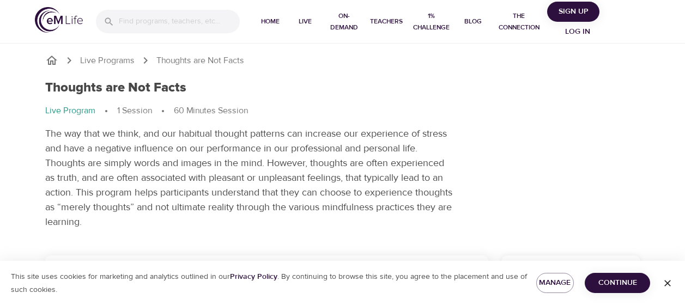  I want to click on span: Continue, so click(617, 283).